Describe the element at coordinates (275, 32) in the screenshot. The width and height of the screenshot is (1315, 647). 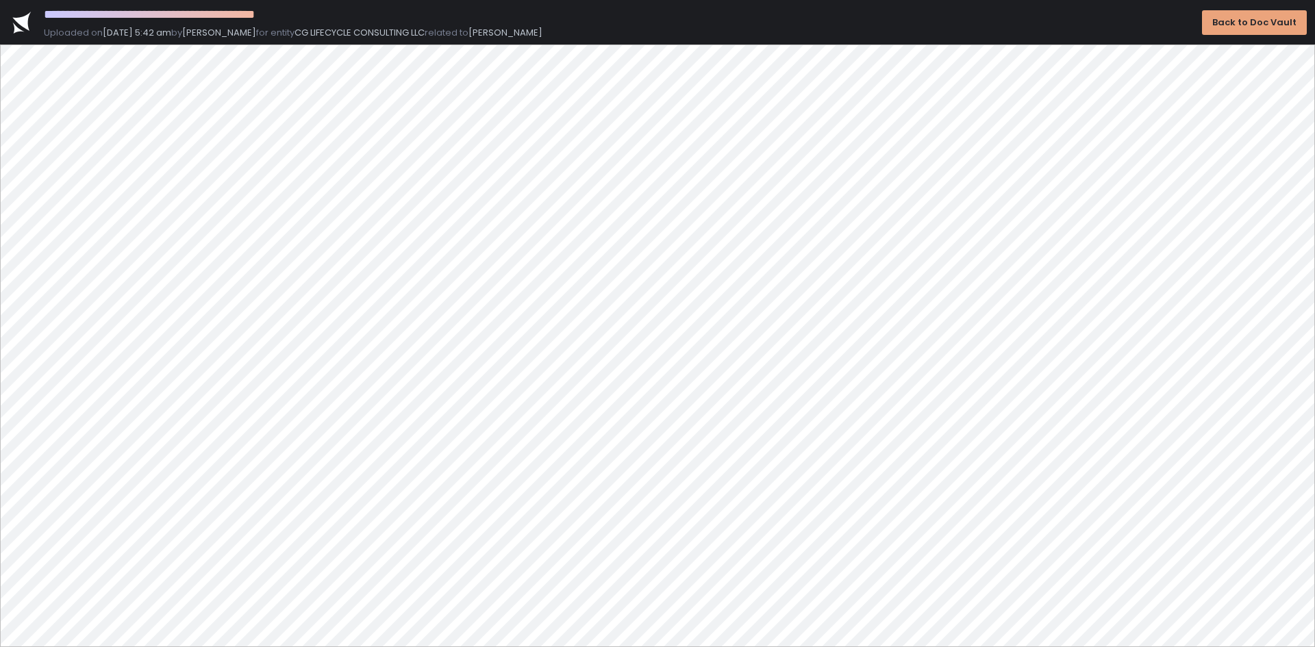
I see `span: for entity` at that location.